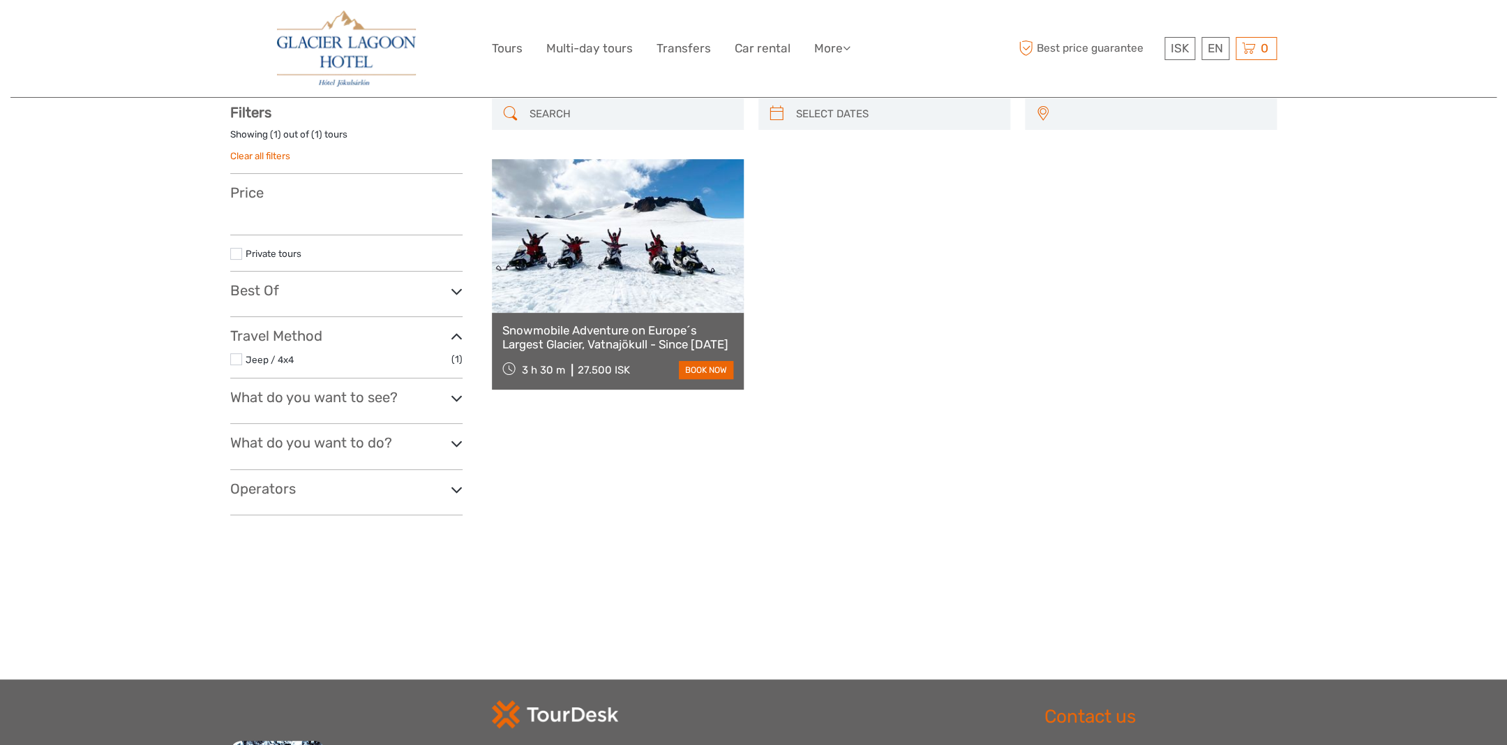 Image resolution: width=1507 pixels, height=745 pixels. Describe the element at coordinates (346, 442) in the screenshot. I see `h3: What do you want to do?` at that location.